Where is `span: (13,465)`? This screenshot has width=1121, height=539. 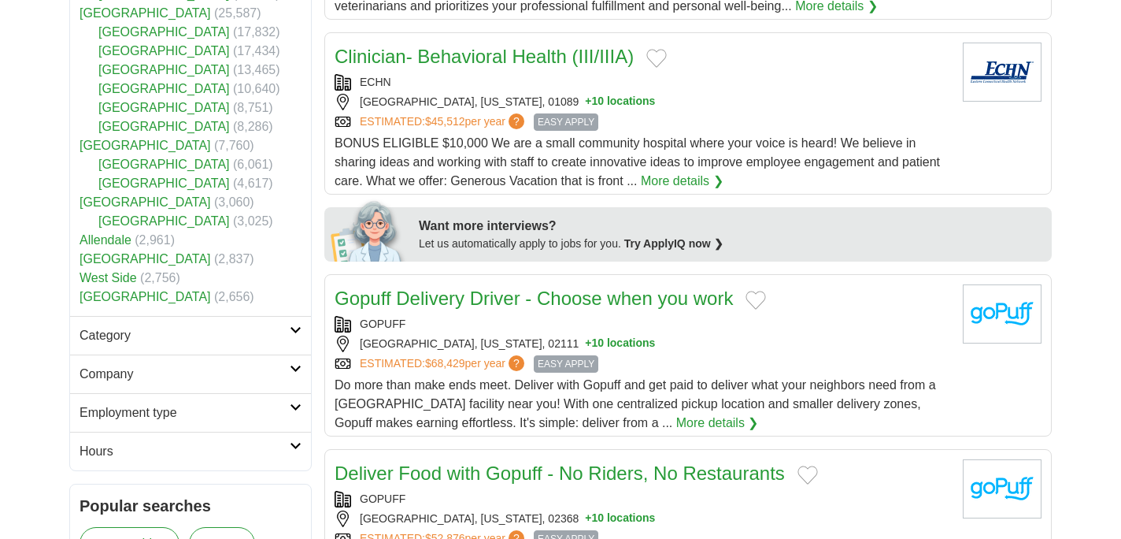 span: (13,465) is located at coordinates (257, 69).